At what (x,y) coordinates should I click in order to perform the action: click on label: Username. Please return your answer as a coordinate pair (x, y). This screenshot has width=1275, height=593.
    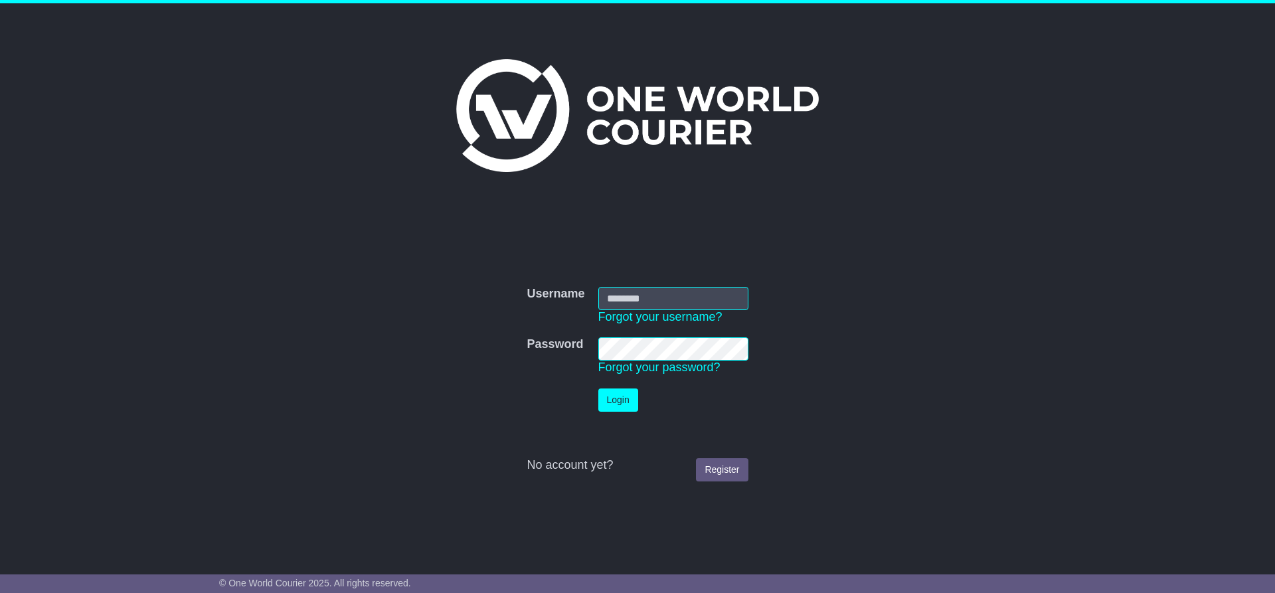
    Looking at the image, I should click on (555, 294).